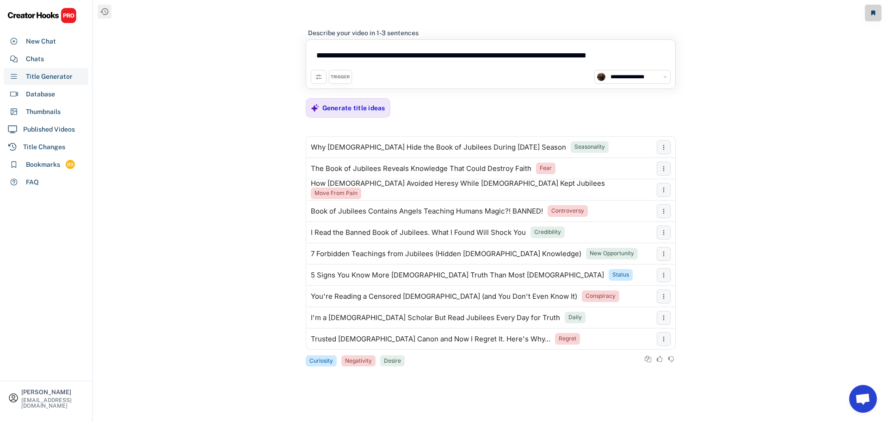 This screenshot has height=422, width=888. I want to click on div: Credibility, so click(548, 232).